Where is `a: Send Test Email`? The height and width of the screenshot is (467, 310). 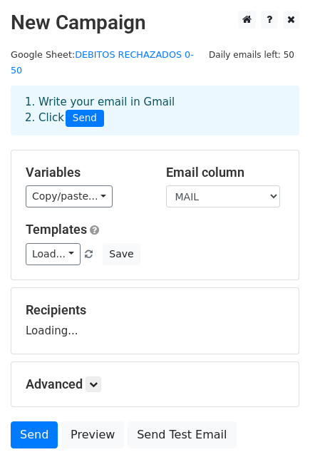
a: Send Test Email is located at coordinates (182, 435).